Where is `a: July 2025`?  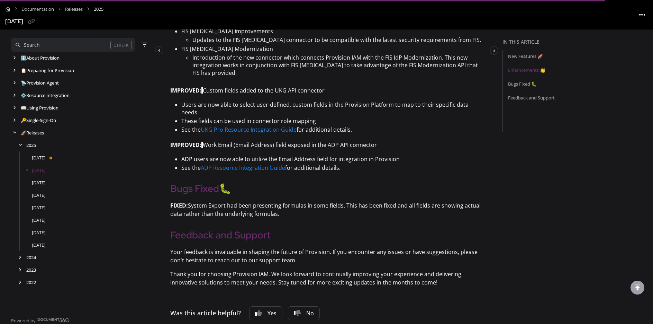 a: July 2025 is located at coordinates (38, 170).